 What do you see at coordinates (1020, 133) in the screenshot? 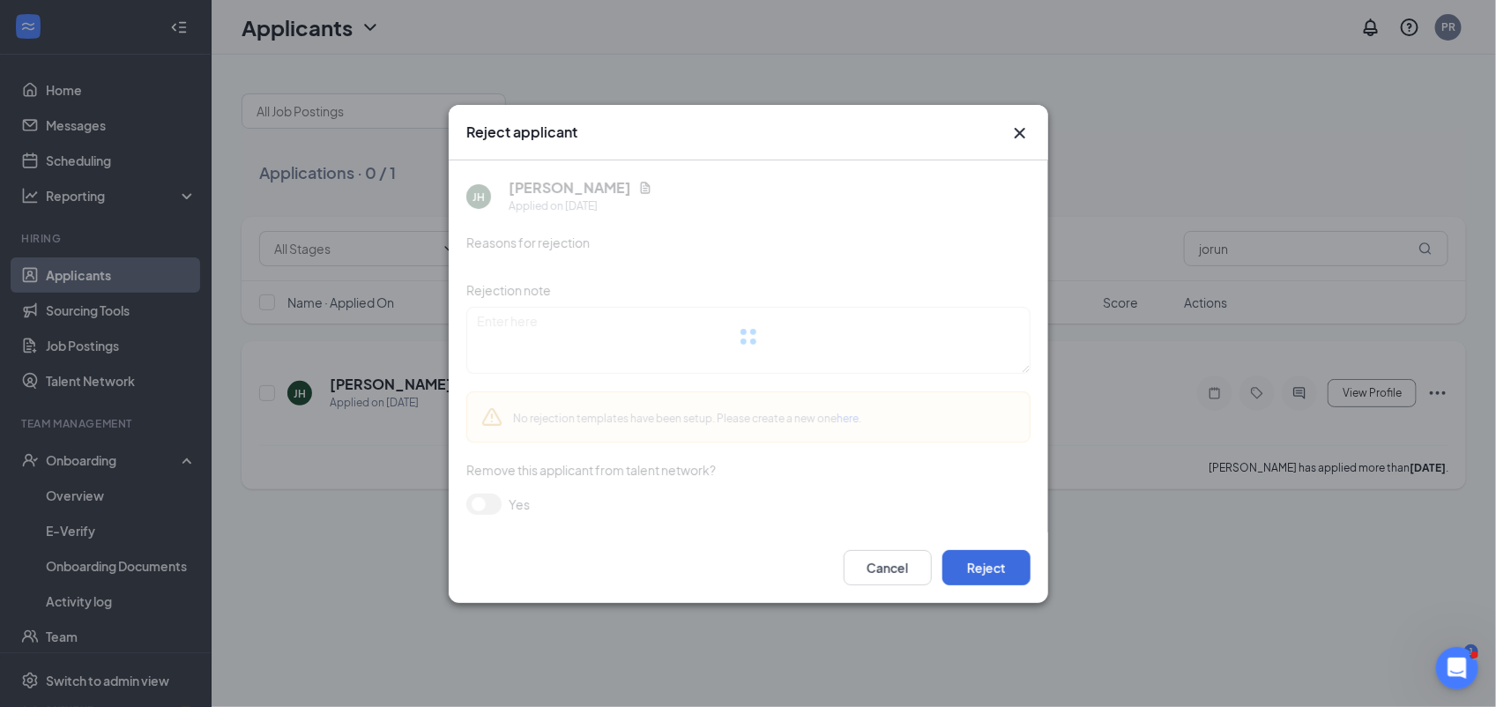
I see `button: Close` at bounding box center [1020, 133].